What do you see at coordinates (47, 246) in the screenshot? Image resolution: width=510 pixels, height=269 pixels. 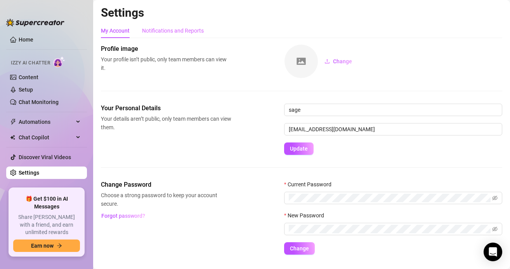 I see `button: Earn nowarrow-right` at bounding box center [47, 246].